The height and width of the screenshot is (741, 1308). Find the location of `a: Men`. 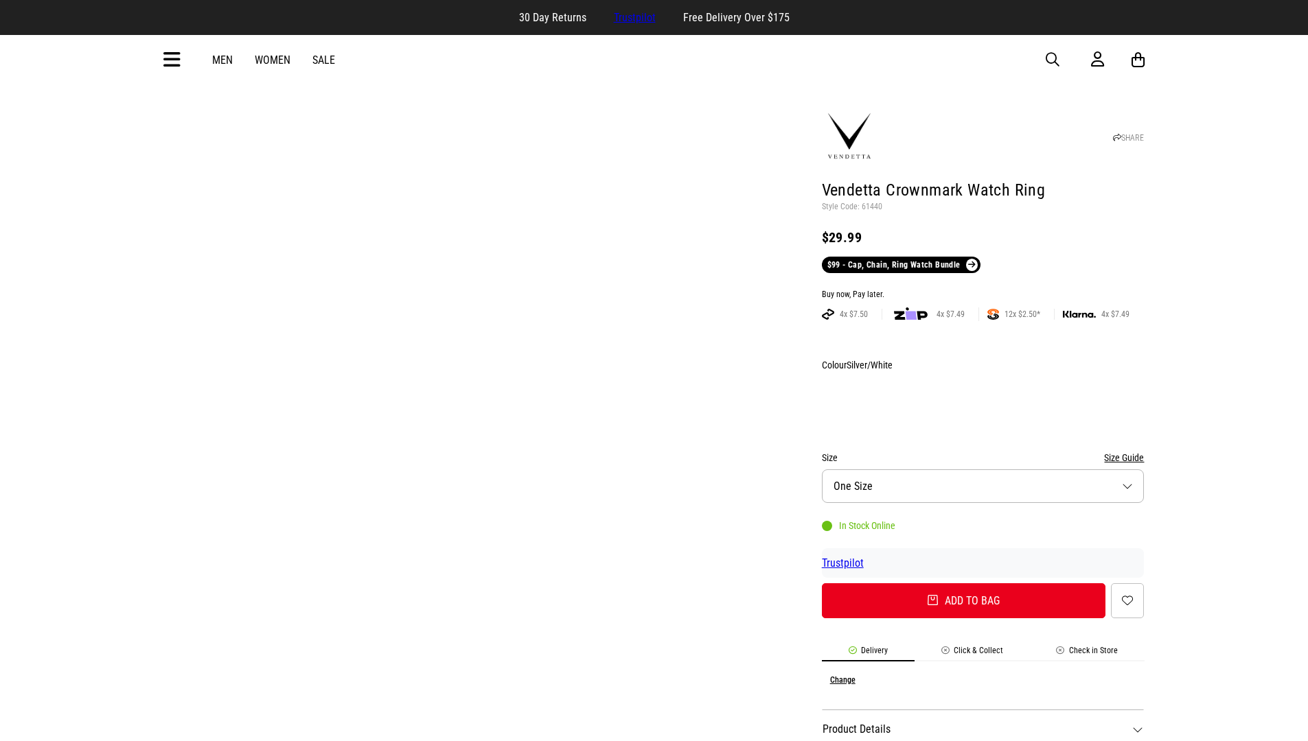

a: Men is located at coordinates (222, 60).